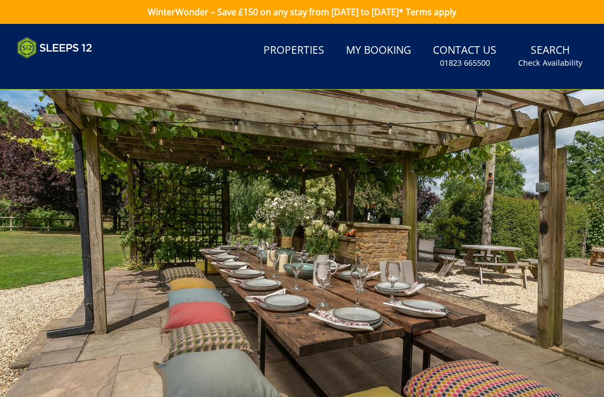 The width and height of the screenshot is (604, 397). I want to click on img: Sleeps 12, so click(55, 48).